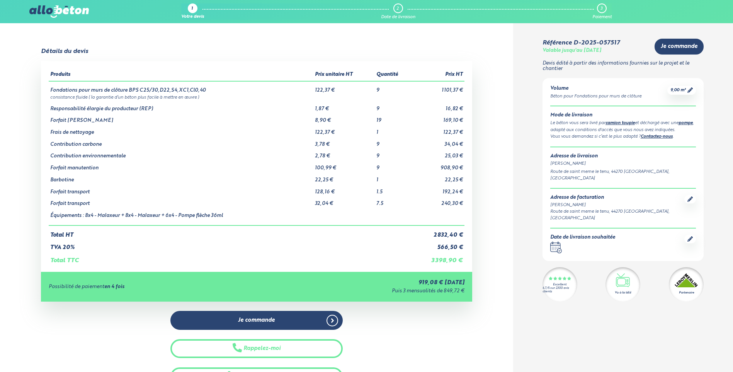  What do you see at coordinates (256, 97) in the screenshot?
I see `td: consistance fluide ( la garantie d’un béton plus facile à mettre en œuvre )` at bounding box center [256, 97].